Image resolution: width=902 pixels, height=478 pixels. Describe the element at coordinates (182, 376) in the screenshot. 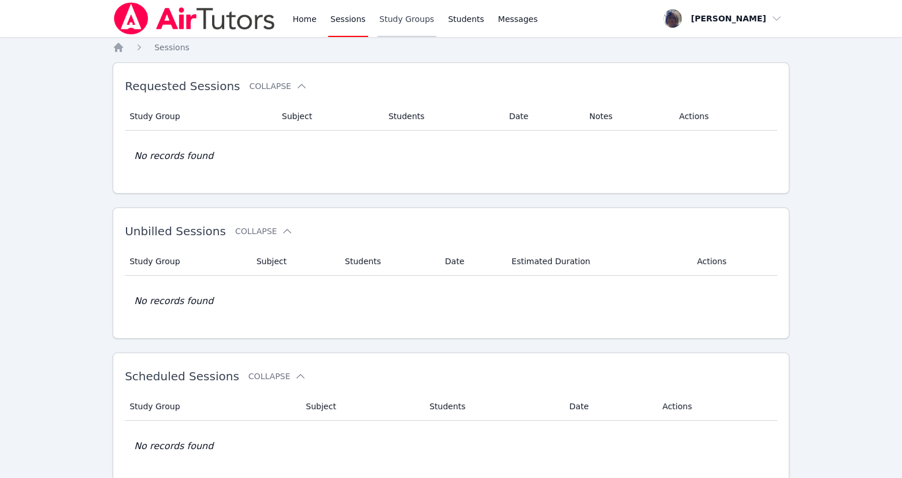

I see `span: Scheduled Sessions` at that location.